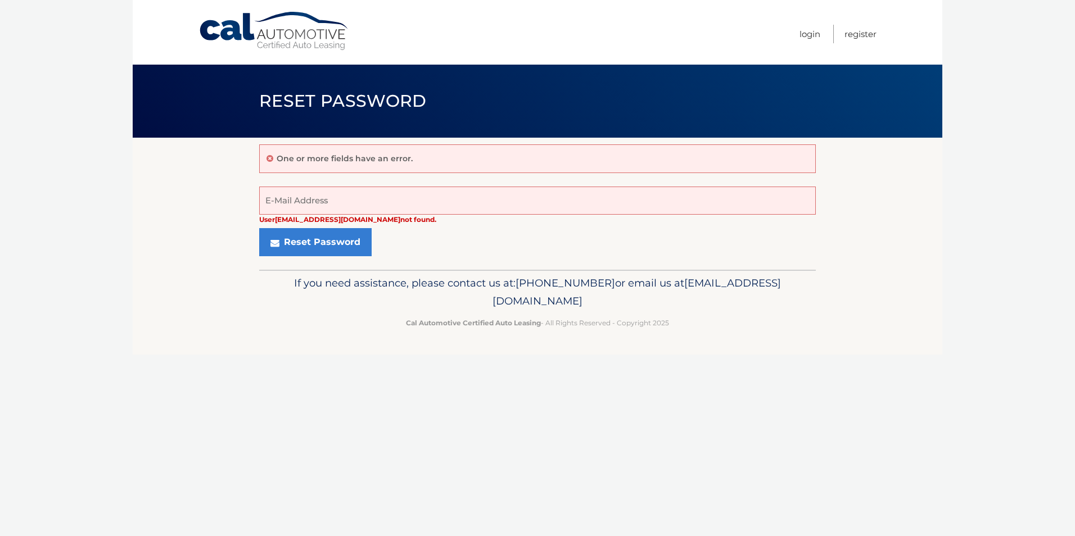  I want to click on button: Reset Password, so click(315, 242).